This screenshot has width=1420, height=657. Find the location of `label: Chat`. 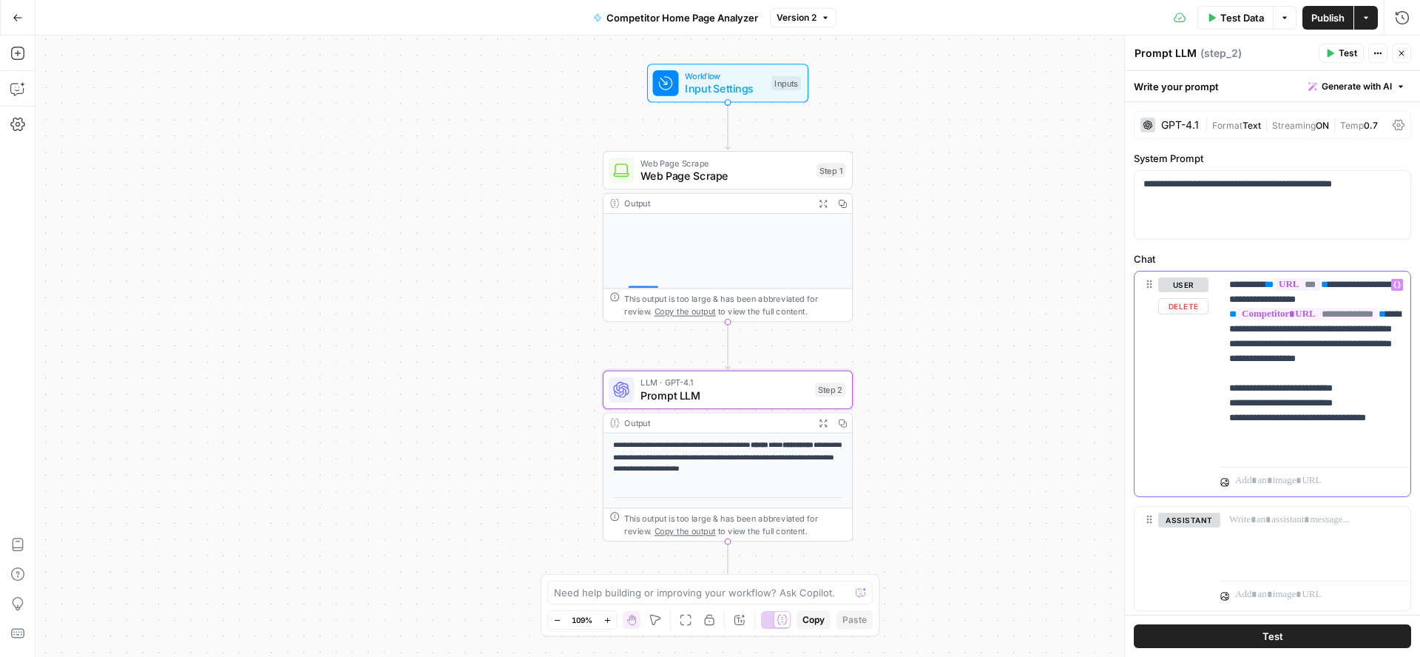

label: Chat is located at coordinates (1272, 259).